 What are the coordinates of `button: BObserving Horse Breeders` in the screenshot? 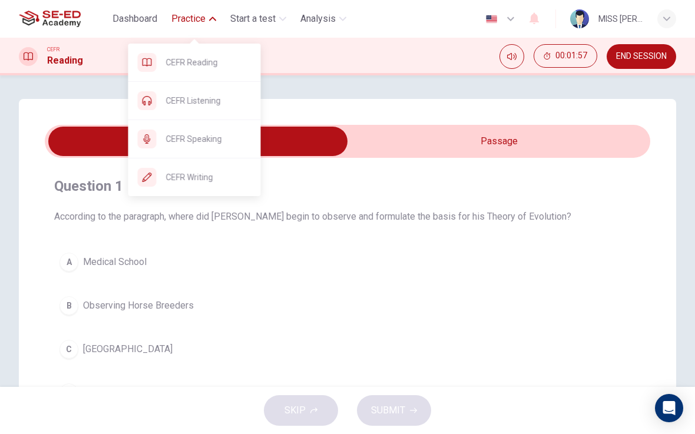 It's located at (348, 306).